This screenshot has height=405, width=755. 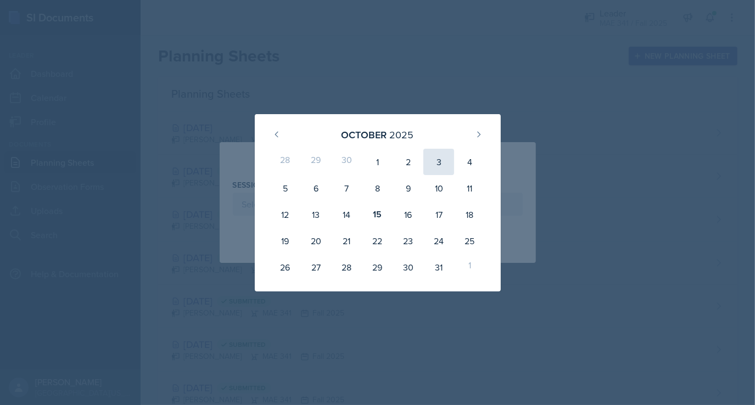 I want to click on div: 19, so click(x=285, y=241).